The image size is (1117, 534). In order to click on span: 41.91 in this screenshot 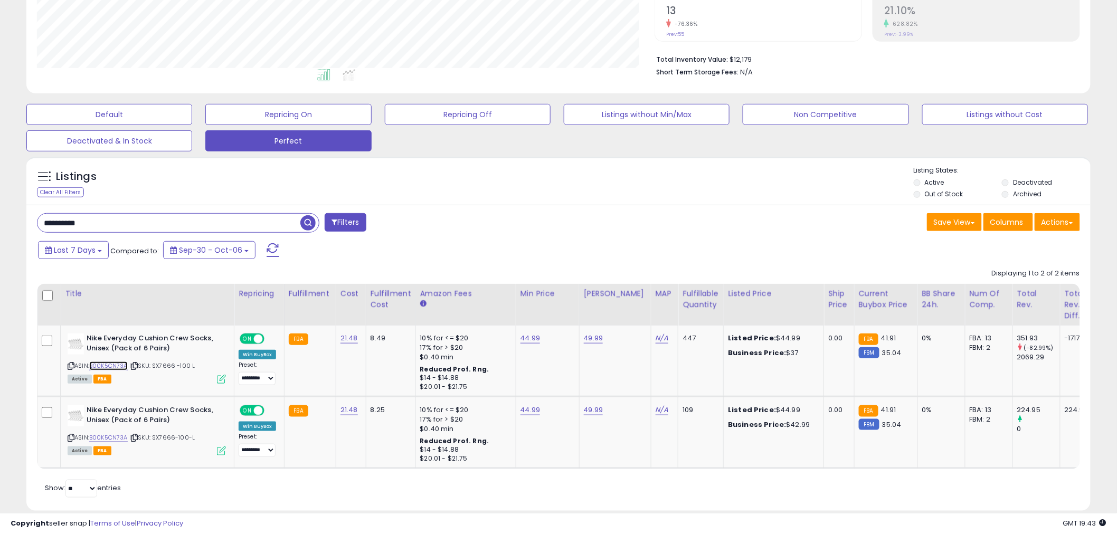, I will do `click(889, 338)`.